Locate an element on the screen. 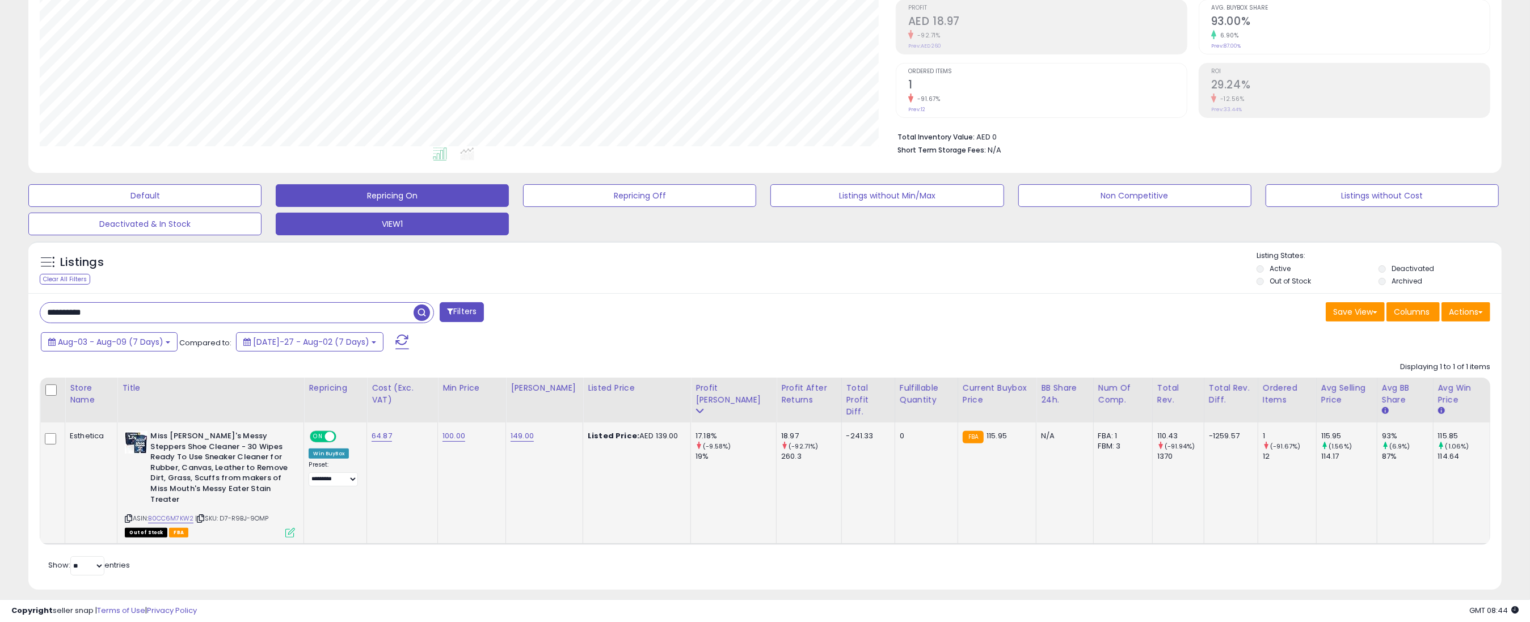 Image resolution: width=1530 pixels, height=622 pixels. div: FBM: 3 is located at coordinates (1121, 446).